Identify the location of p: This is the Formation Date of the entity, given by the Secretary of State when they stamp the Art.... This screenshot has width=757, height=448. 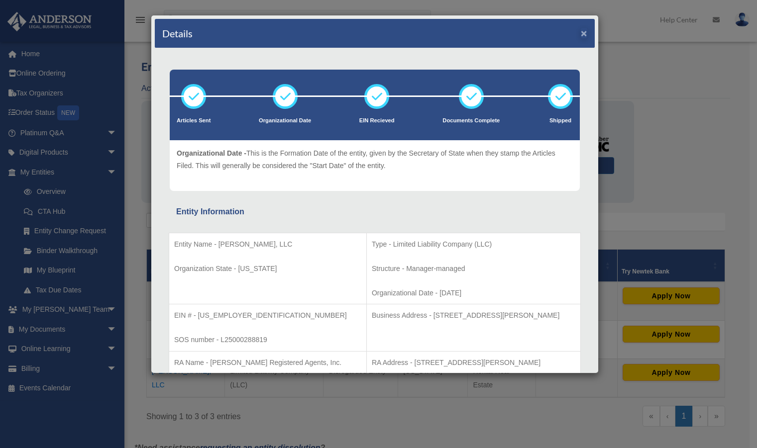
(375, 159).